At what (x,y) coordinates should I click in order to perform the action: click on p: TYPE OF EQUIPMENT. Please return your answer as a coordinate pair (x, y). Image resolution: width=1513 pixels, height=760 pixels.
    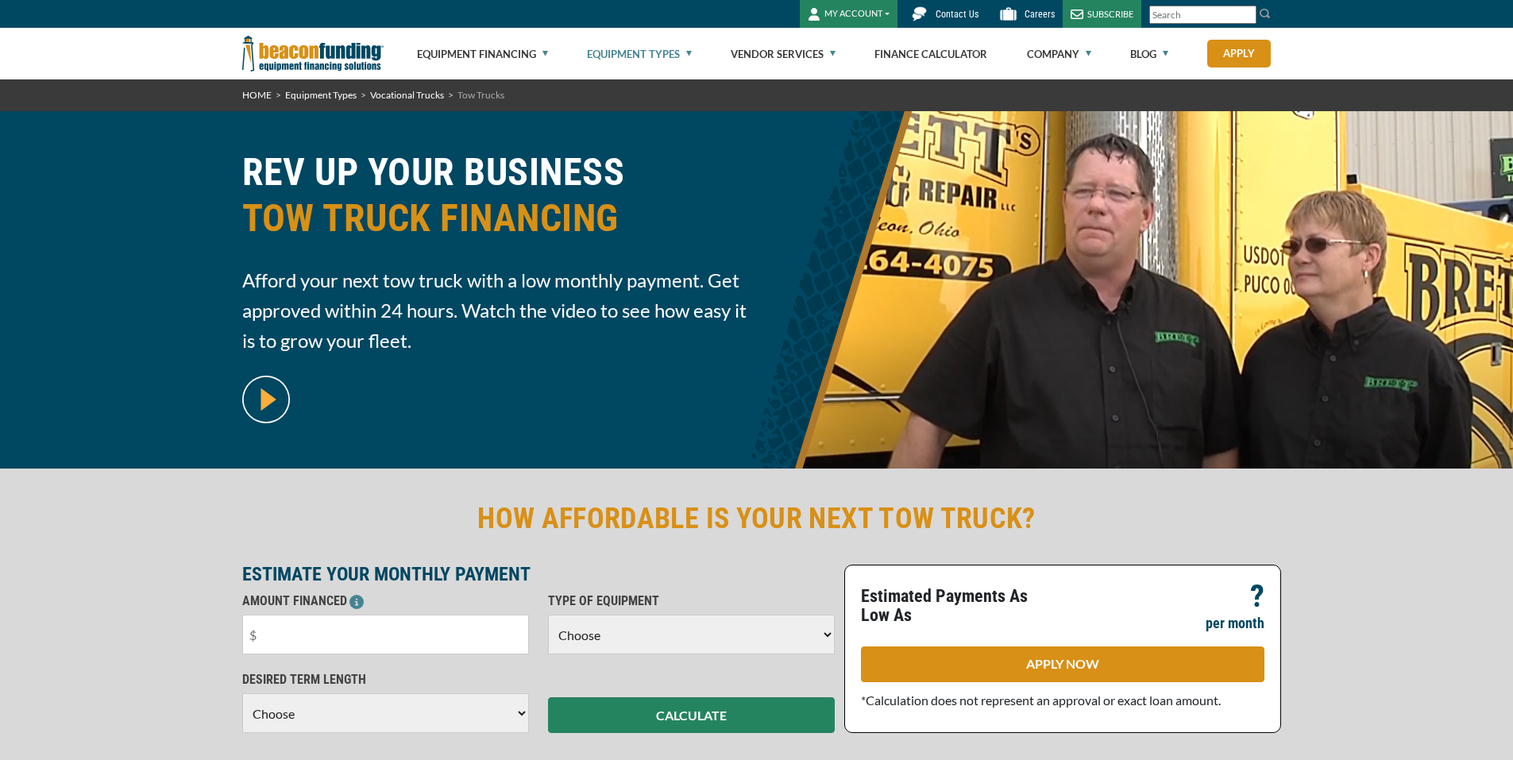
    Looking at the image, I should click on (691, 601).